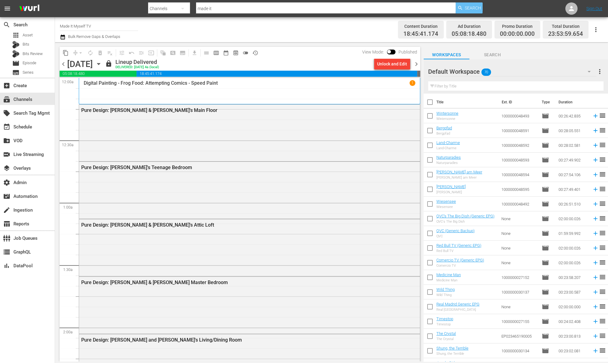 Image resolution: width=608 pixels, height=363 pixels. What do you see at coordinates (573, 292) in the screenshot?
I see `td: 00:23:00.587` at bounding box center [573, 292].